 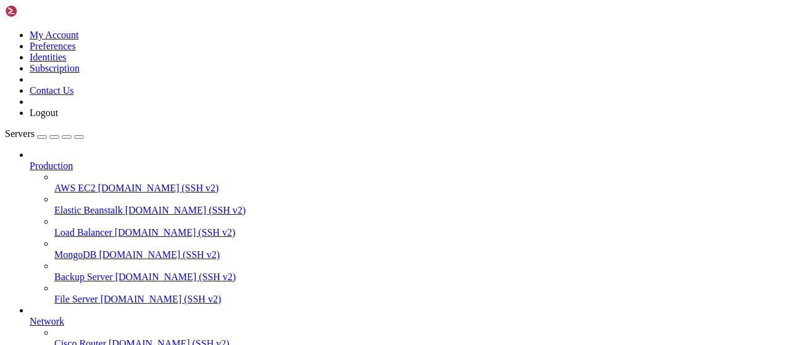 What do you see at coordinates (407, 166) in the screenshot?
I see `a: Production` at bounding box center [407, 166].